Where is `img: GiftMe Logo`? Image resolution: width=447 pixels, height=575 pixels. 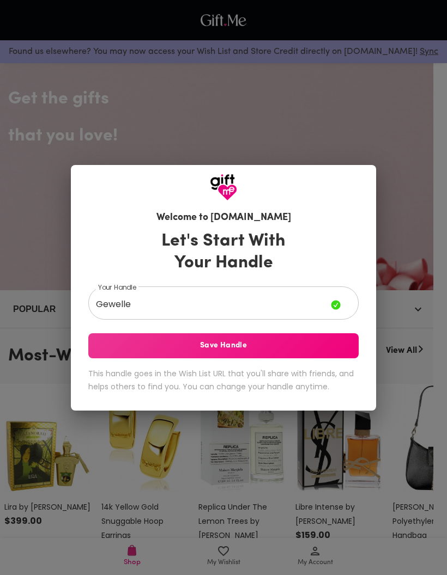 img: GiftMe Logo is located at coordinates (223, 187).